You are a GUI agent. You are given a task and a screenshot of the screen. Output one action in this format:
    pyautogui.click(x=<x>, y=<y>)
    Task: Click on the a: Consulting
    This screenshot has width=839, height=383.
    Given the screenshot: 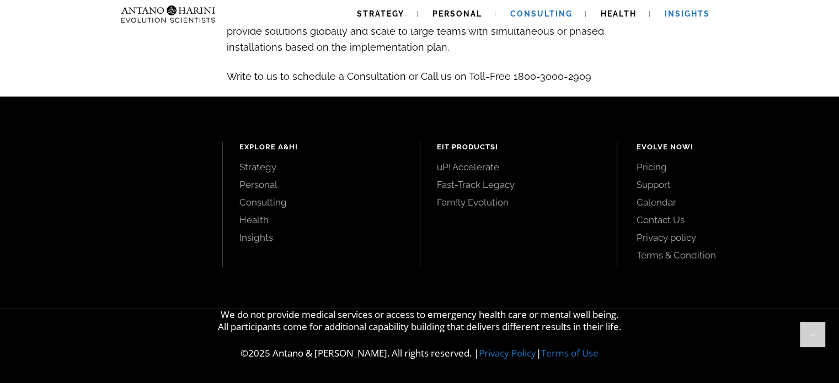 What is the action you would take?
    pyautogui.click(x=321, y=202)
    